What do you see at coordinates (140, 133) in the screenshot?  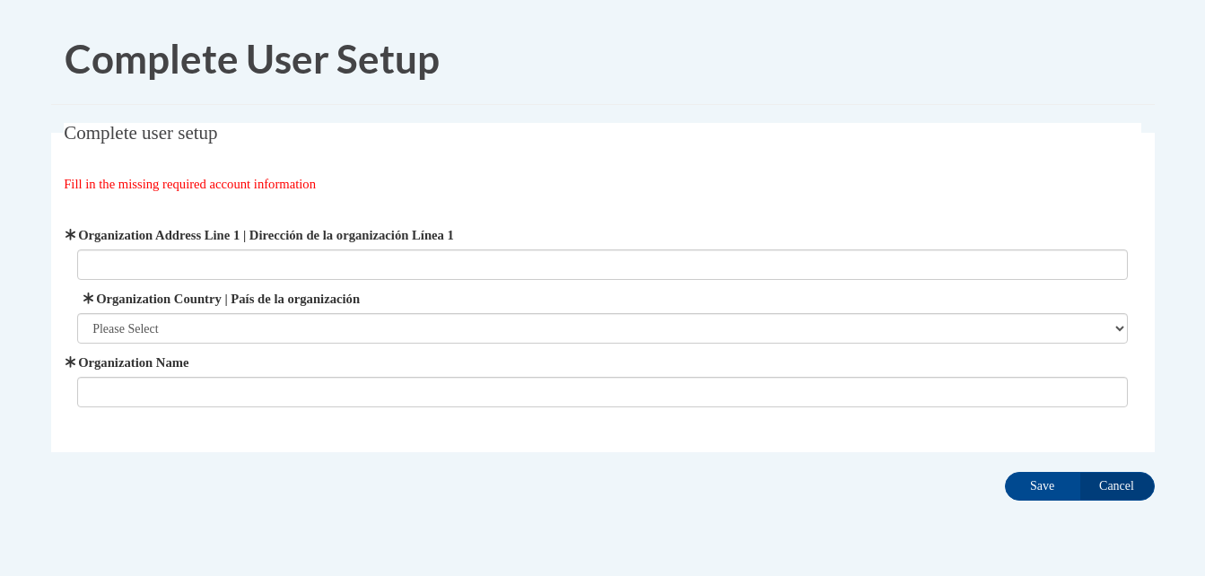 I see `span: Complete user setup` at bounding box center [140, 133].